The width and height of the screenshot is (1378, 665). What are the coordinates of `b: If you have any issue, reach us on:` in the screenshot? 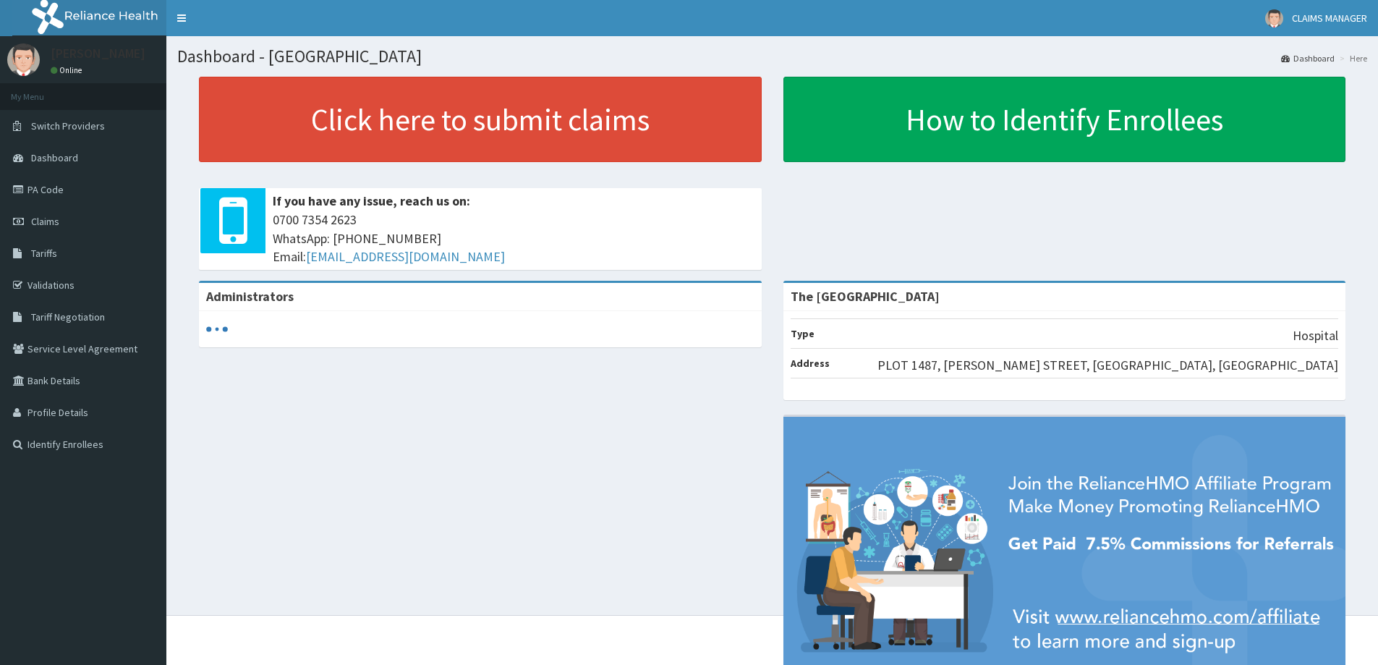 It's located at (371, 200).